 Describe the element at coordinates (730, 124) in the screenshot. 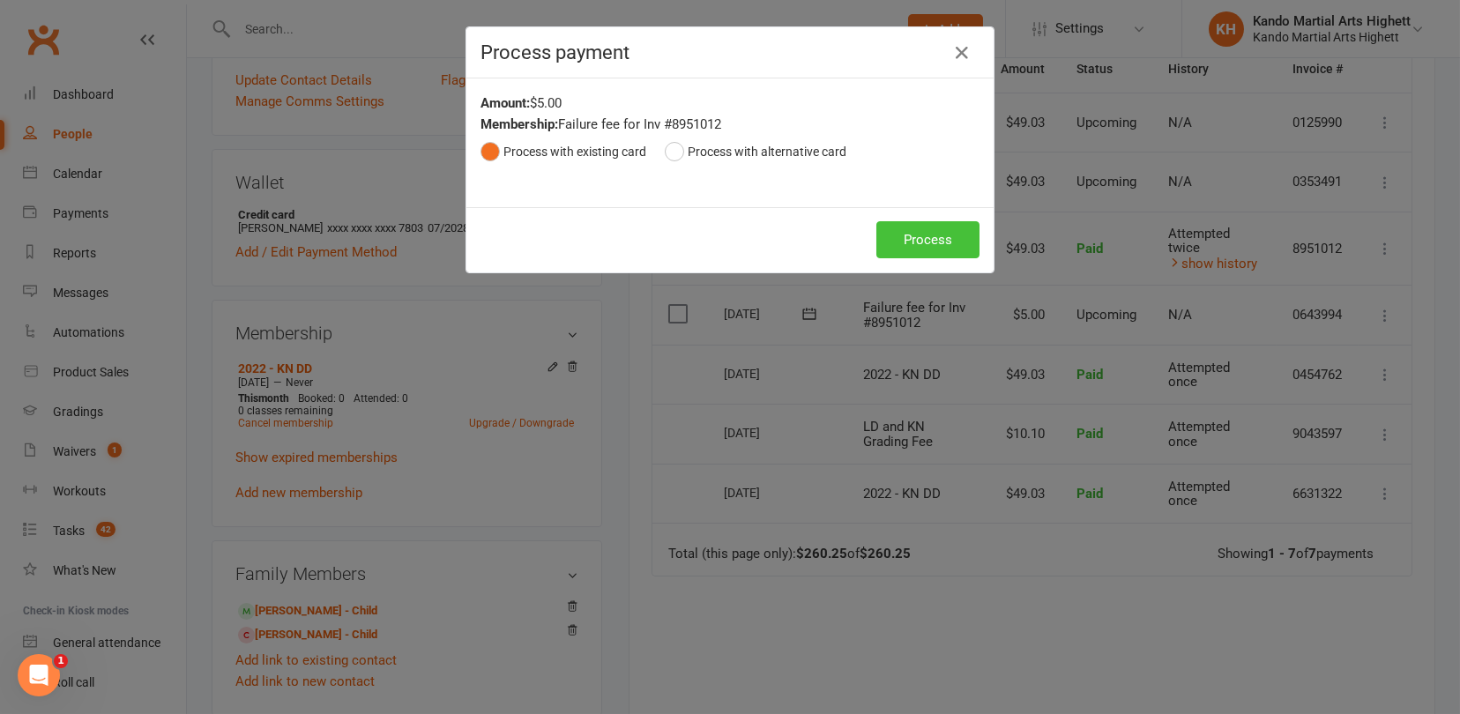

I see `div: Failure fee for Inv #8951012` at that location.